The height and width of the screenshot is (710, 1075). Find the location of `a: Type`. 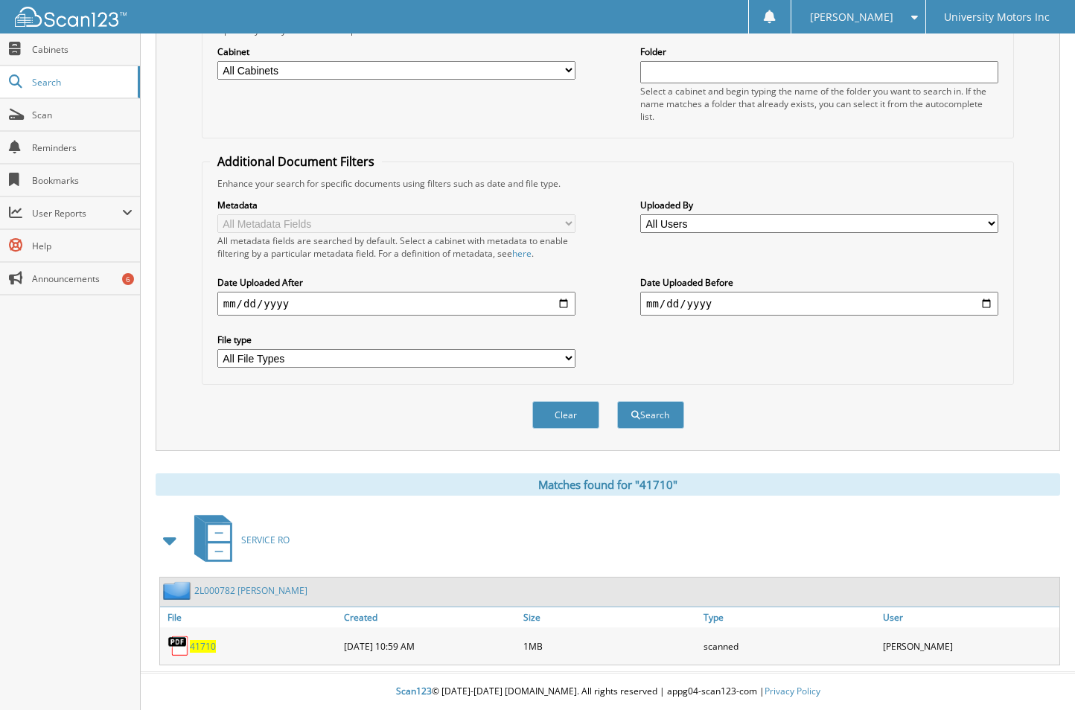

a: Type is located at coordinates (790, 617).